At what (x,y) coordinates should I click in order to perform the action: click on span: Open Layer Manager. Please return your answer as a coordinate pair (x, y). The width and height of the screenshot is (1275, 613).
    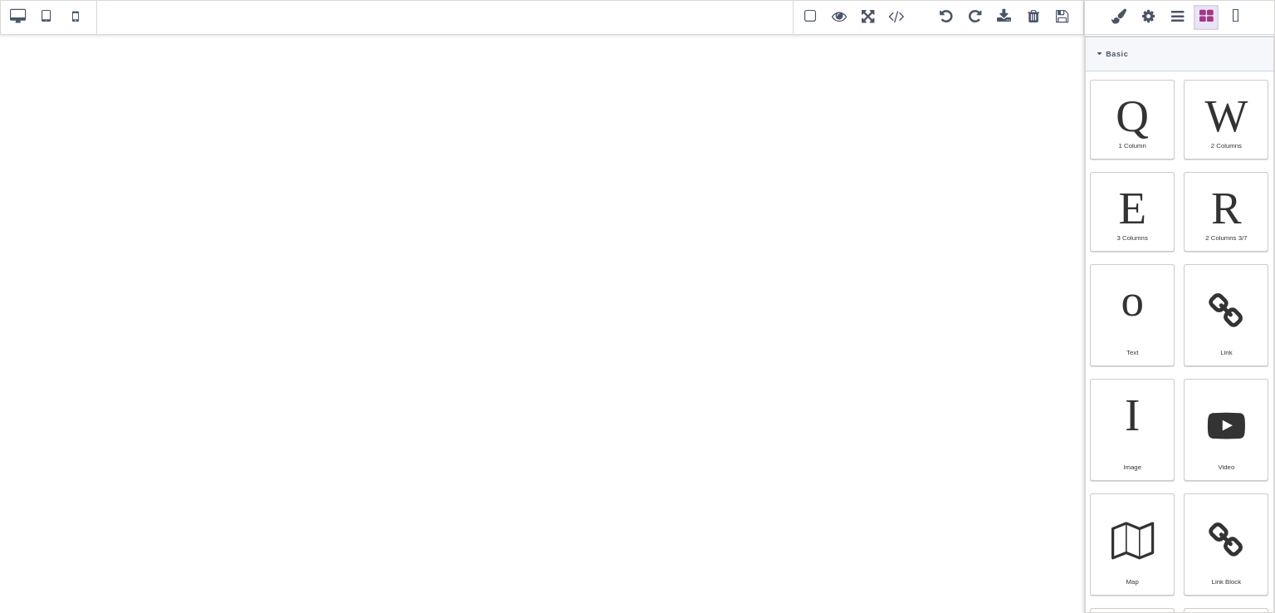
    Looking at the image, I should click on (1177, 17).